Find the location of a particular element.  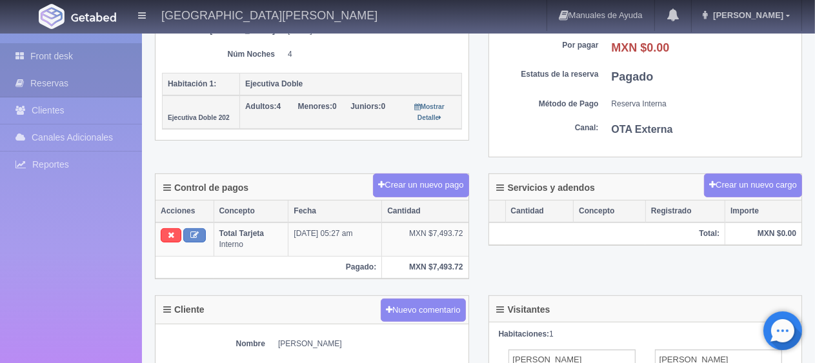

b: Pagado is located at coordinates (632, 77).